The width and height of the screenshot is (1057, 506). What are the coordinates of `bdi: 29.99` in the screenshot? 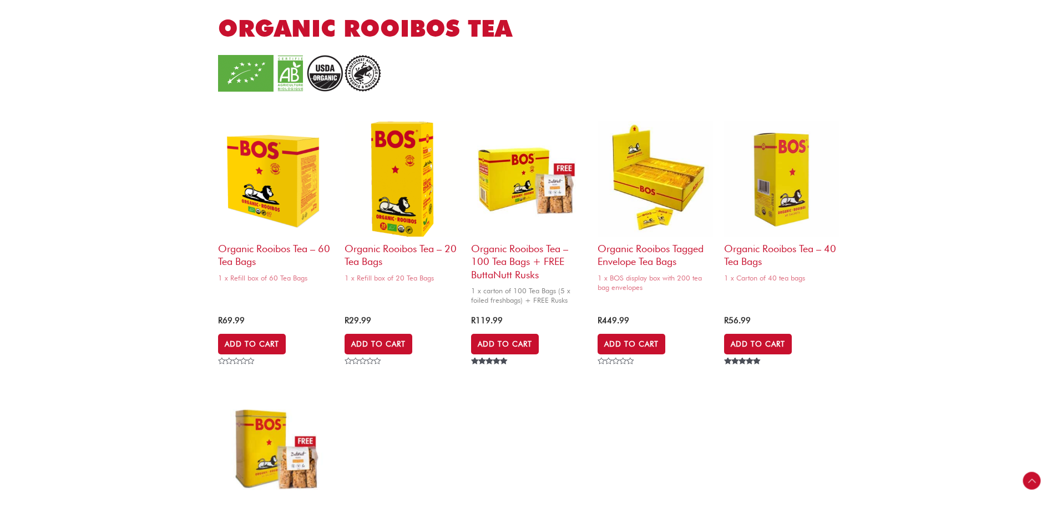 It's located at (358, 320).